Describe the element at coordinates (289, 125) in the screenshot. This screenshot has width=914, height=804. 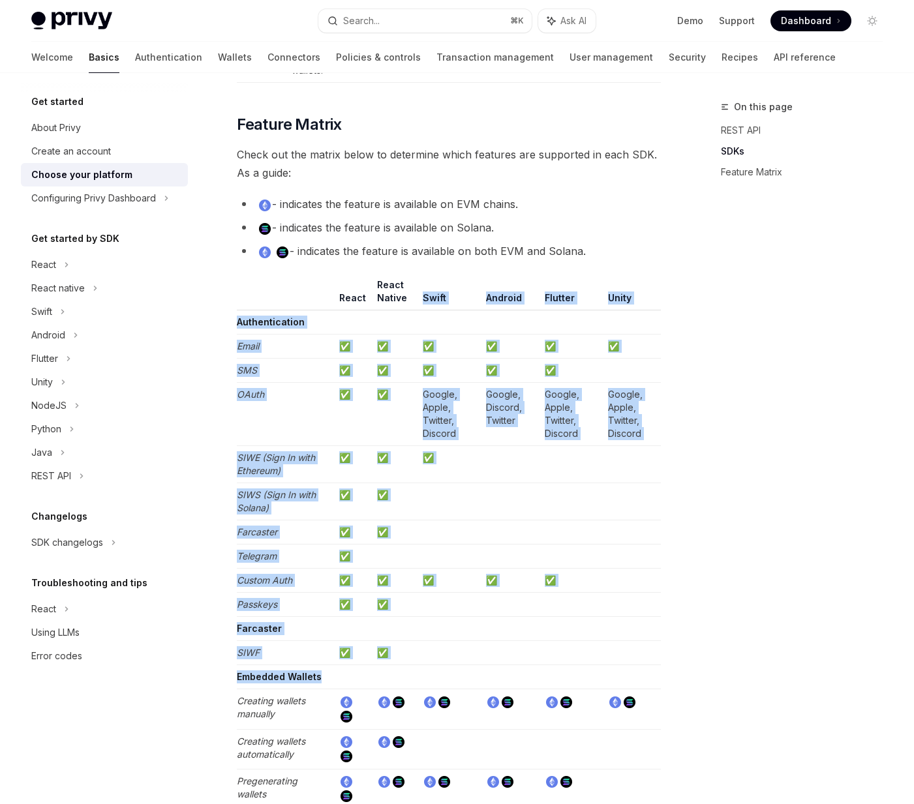
I see `span: Feature Matrix` at that location.